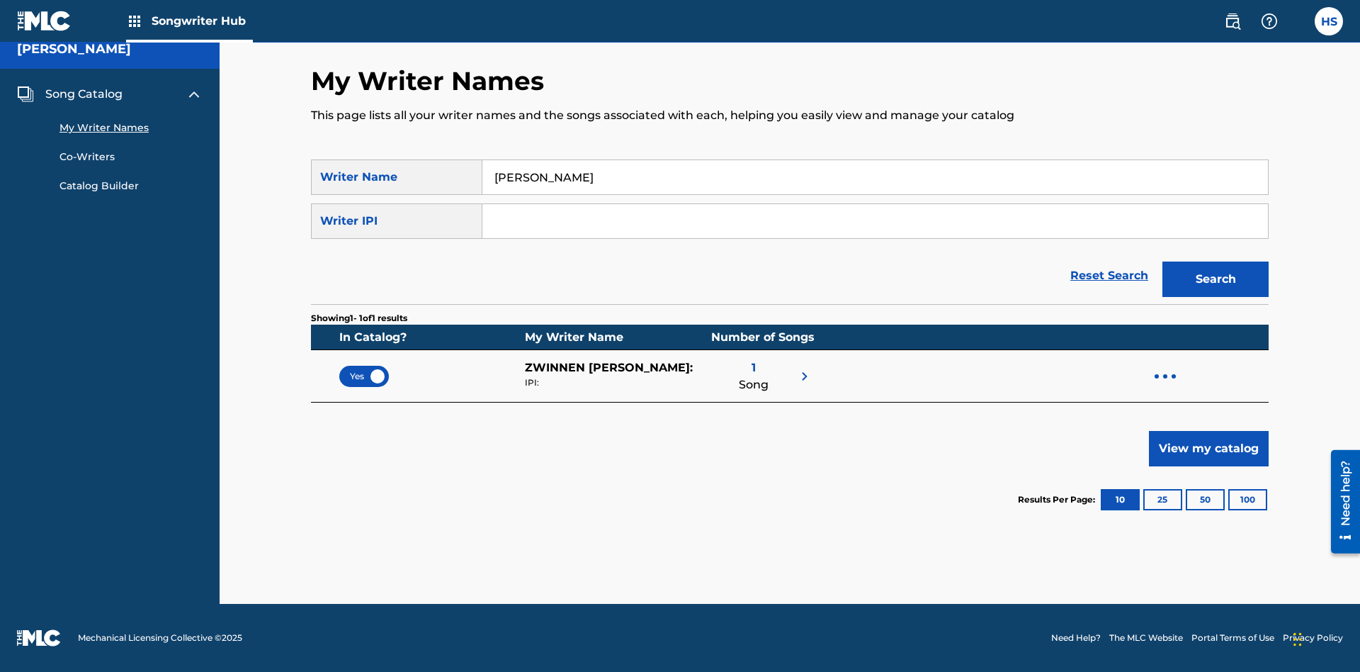 Image resolution: width=1360 pixels, height=672 pixels. Describe the element at coordinates (202, 21) in the screenshot. I see `span: Songwriter Hub` at that location.